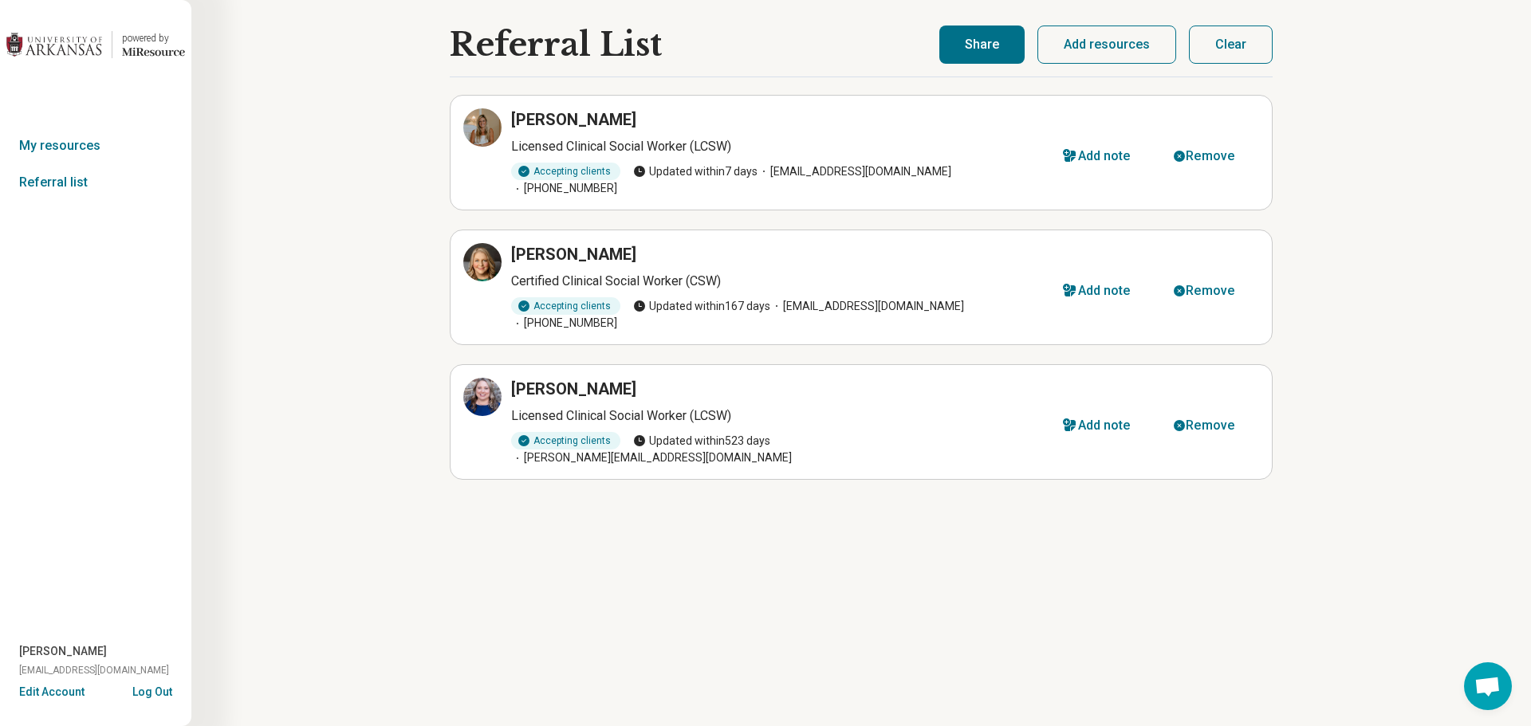  I want to click on p: Certified Clinical Social Worker (CSW), so click(777, 281).